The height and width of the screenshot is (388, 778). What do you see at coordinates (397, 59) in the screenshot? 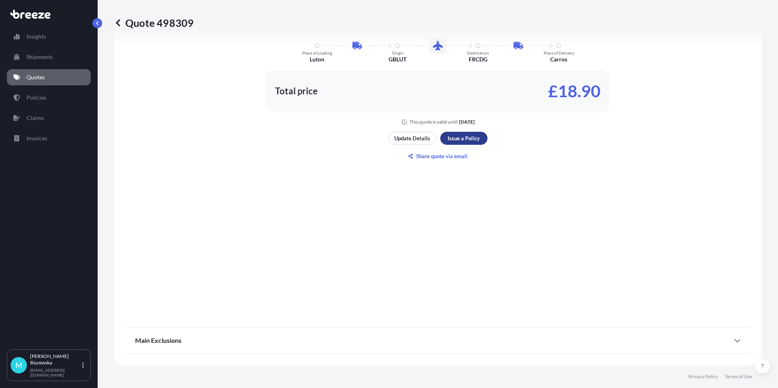
I see `p: GBLUT` at bounding box center [397, 59].